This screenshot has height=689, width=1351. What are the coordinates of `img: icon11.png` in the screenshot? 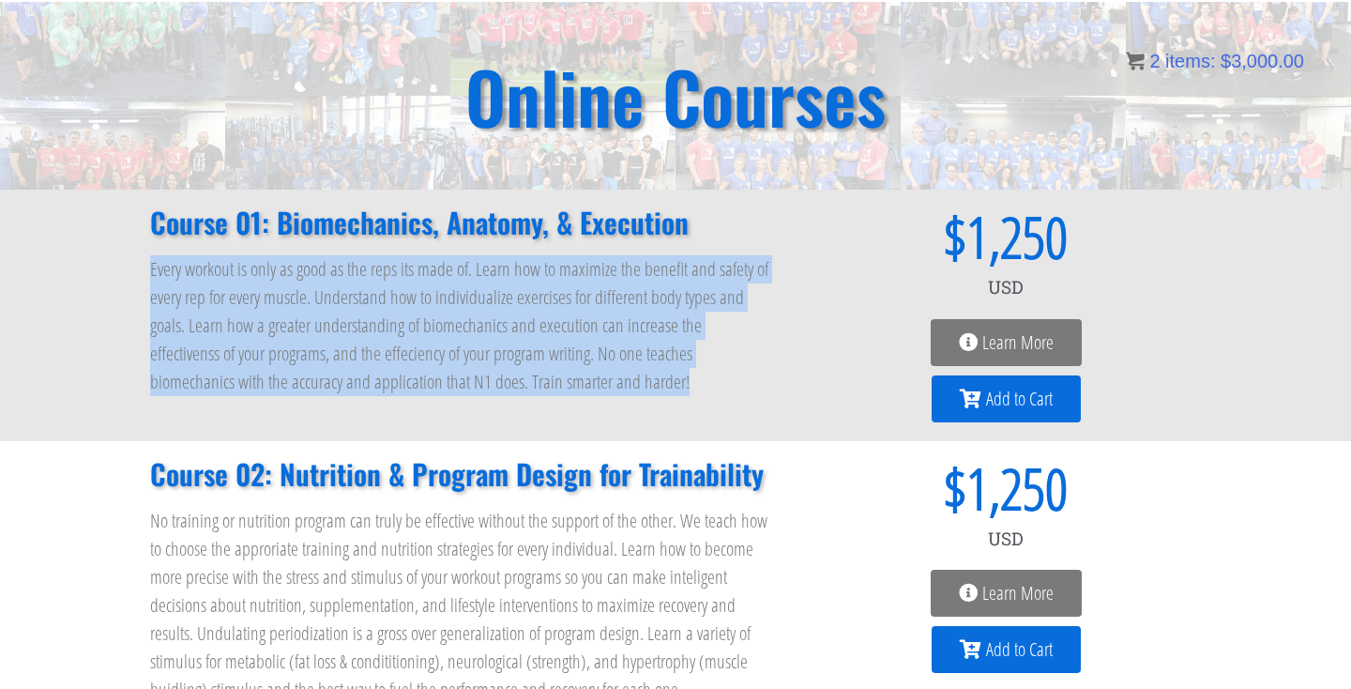 It's located at (1136, 61).